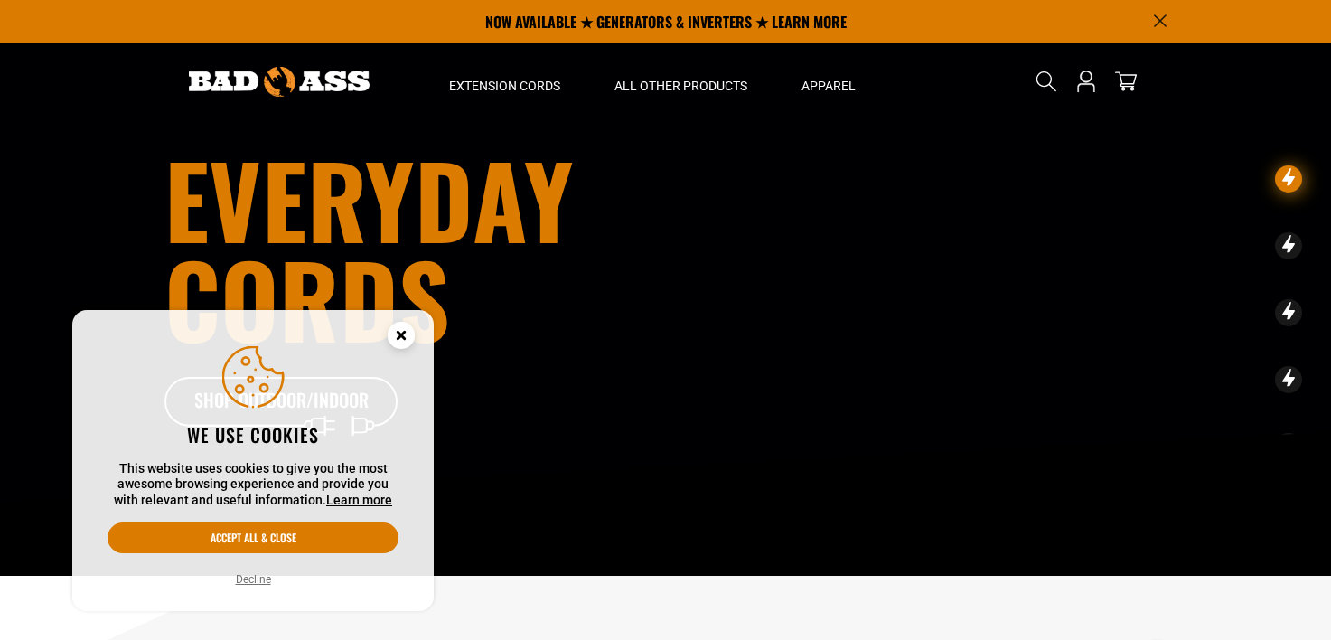 The width and height of the screenshot is (1331, 640). I want to click on p: This website uses cookies to give you the most awesome browsing experience and provide you with r..., so click(253, 484).